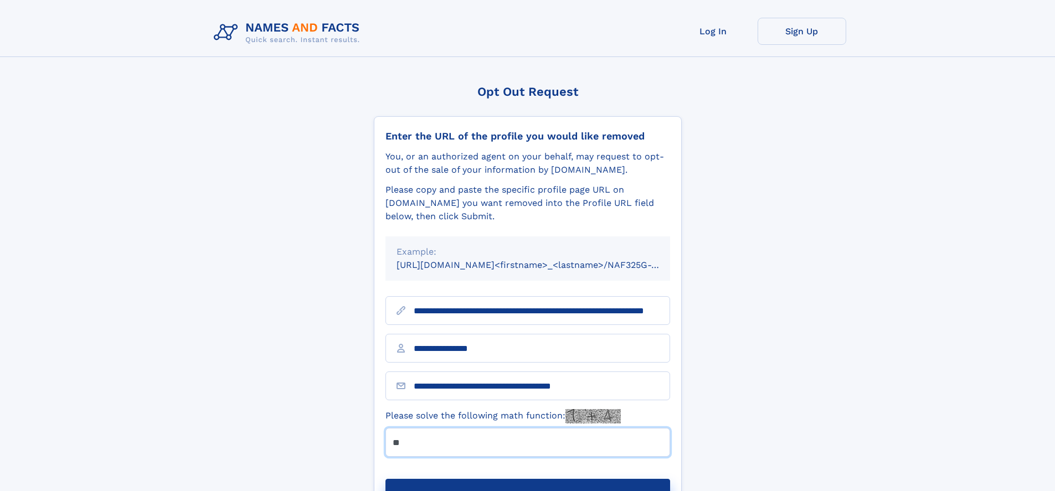 The height and width of the screenshot is (491, 1055). I want to click on div: Example:, so click(528, 252).